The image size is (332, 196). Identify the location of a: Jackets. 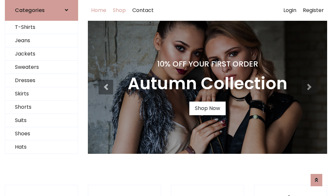
(41, 54).